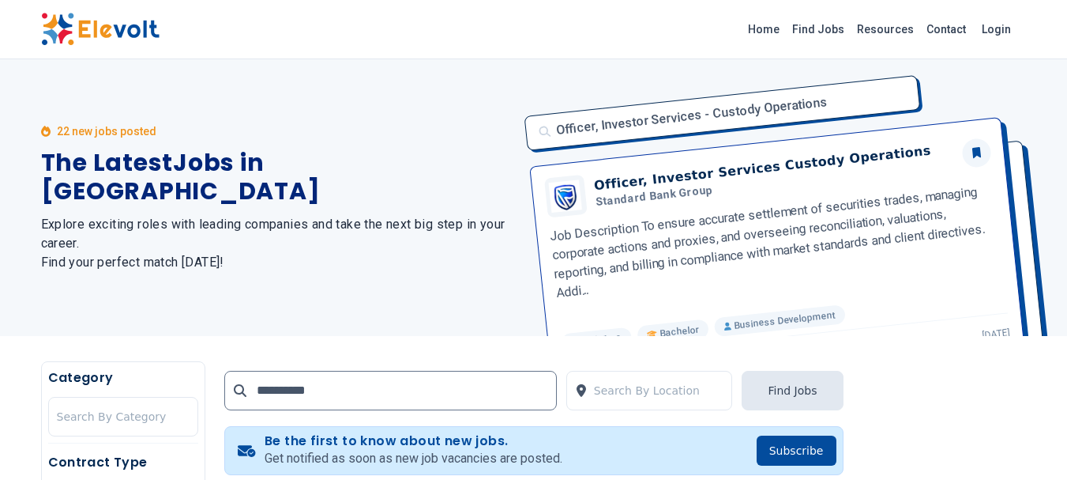 Image resolution: width=1067 pixels, height=480 pixels. What do you see at coordinates (278, 243) in the screenshot?
I see `h2: Explore exciting roles with leading companies and take the next big step in your career. Find you...` at bounding box center [278, 243].